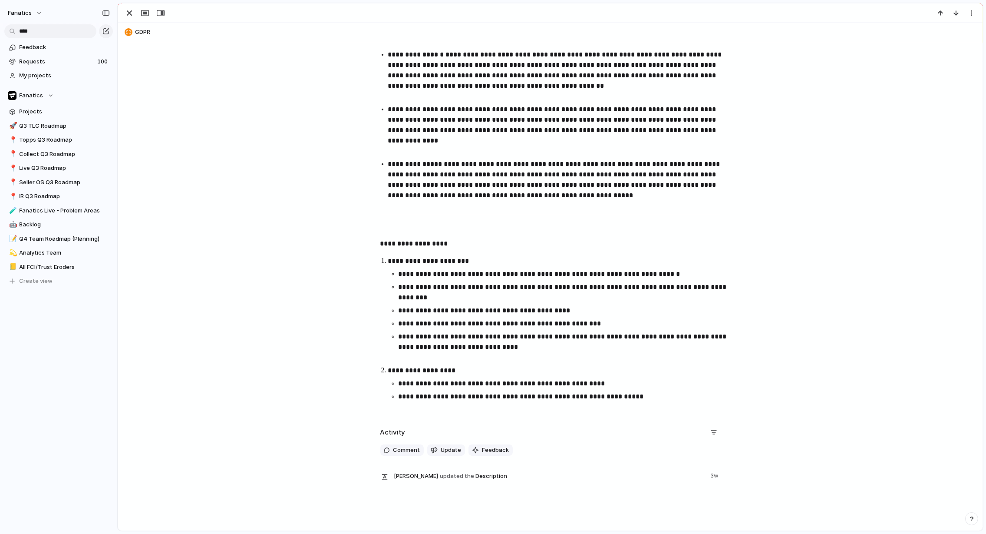  What do you see at coordinates (59, 281) in the screenshot?
I see `button: Create view` at bounding box center [59, 281].